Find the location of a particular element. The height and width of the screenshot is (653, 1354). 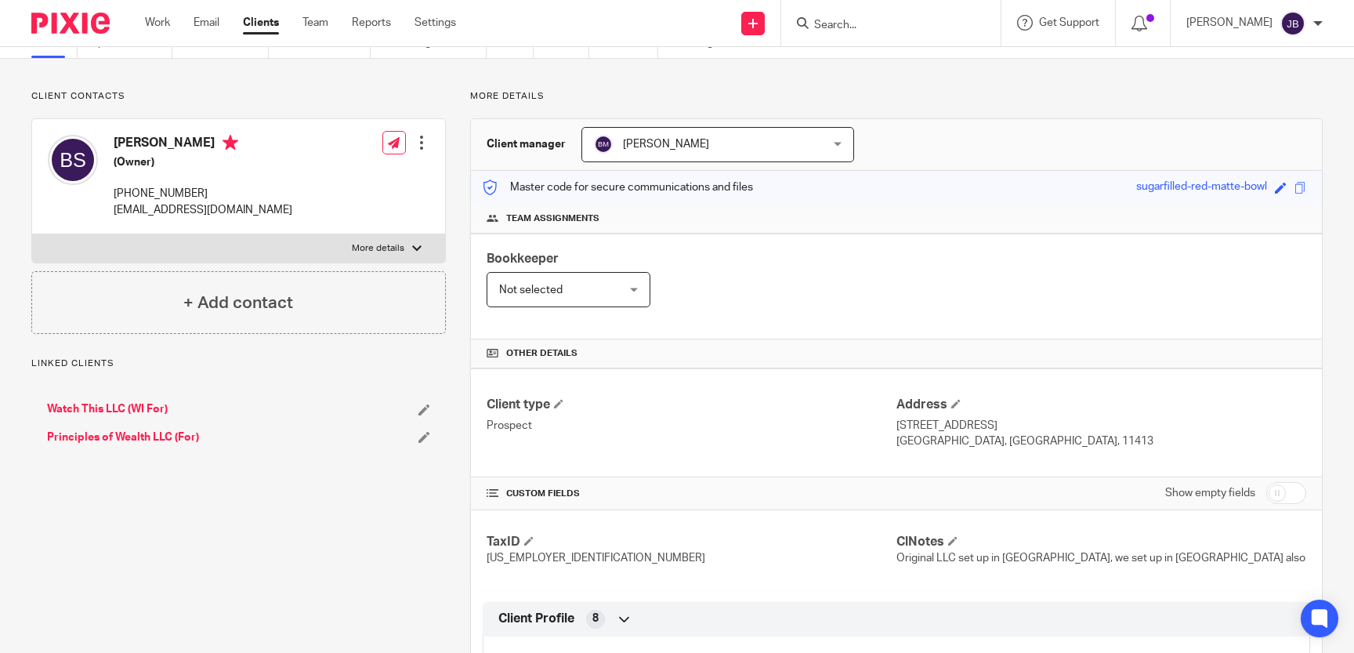

span: Not selected is located at coordinates (531, 290).